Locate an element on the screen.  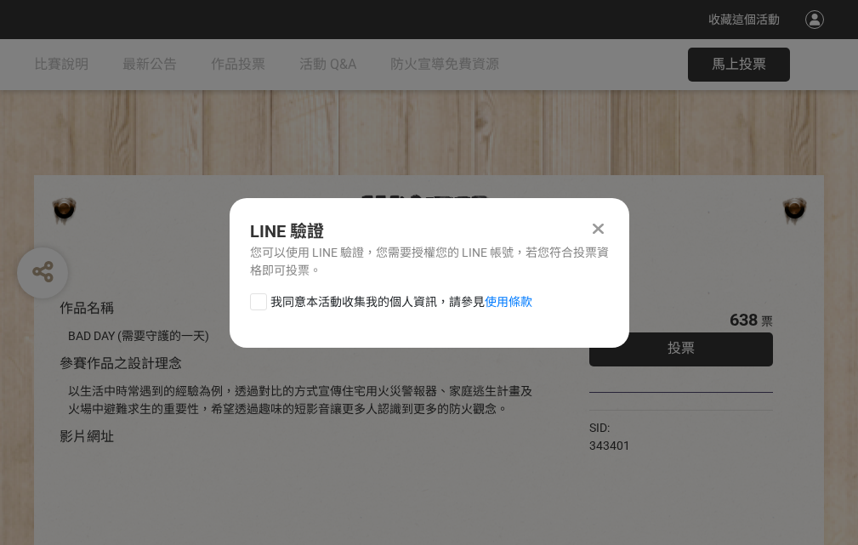
span: 作品投票 is located at coordinates (238, 64).